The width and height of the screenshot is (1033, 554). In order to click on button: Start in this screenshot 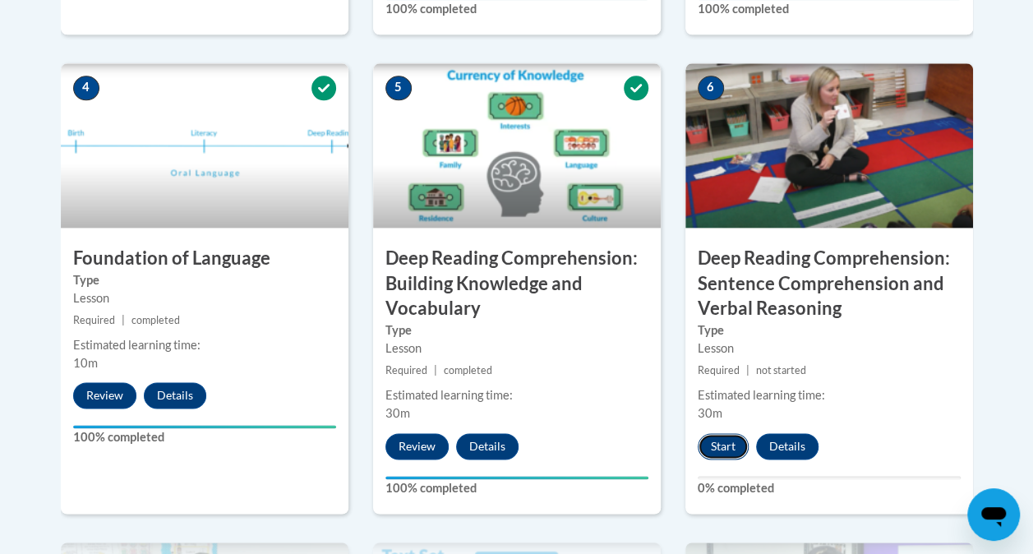, I will do `click(723, 446)`.